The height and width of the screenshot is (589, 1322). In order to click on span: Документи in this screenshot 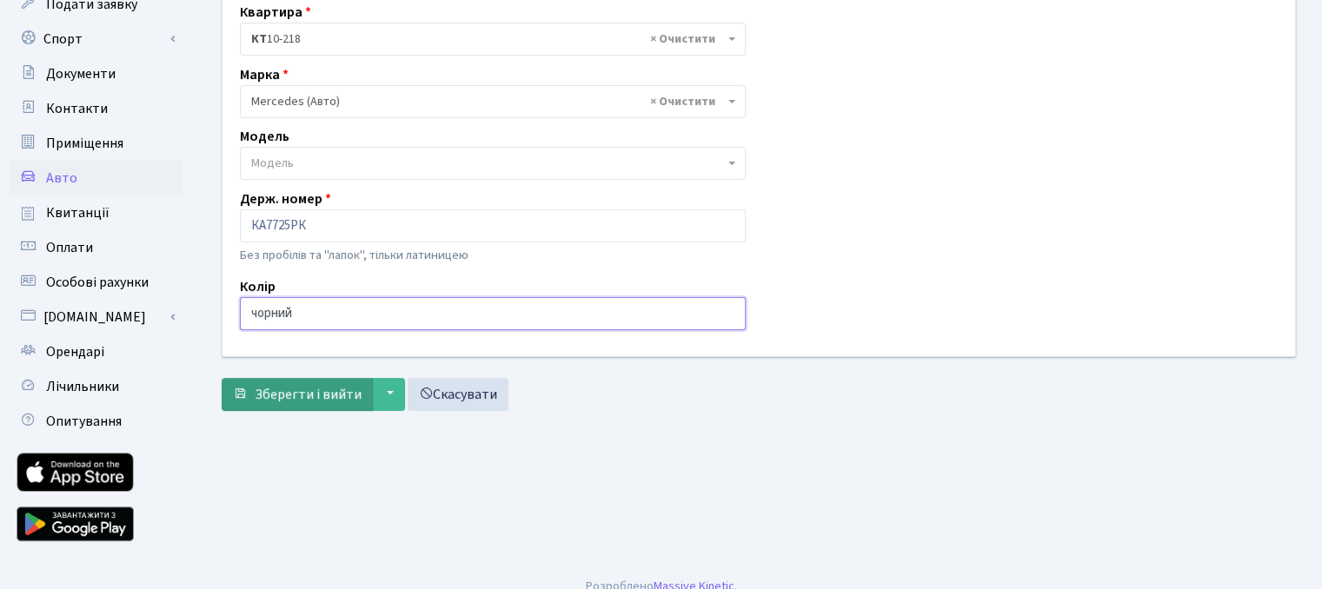, I will do `click(81, 74)`.